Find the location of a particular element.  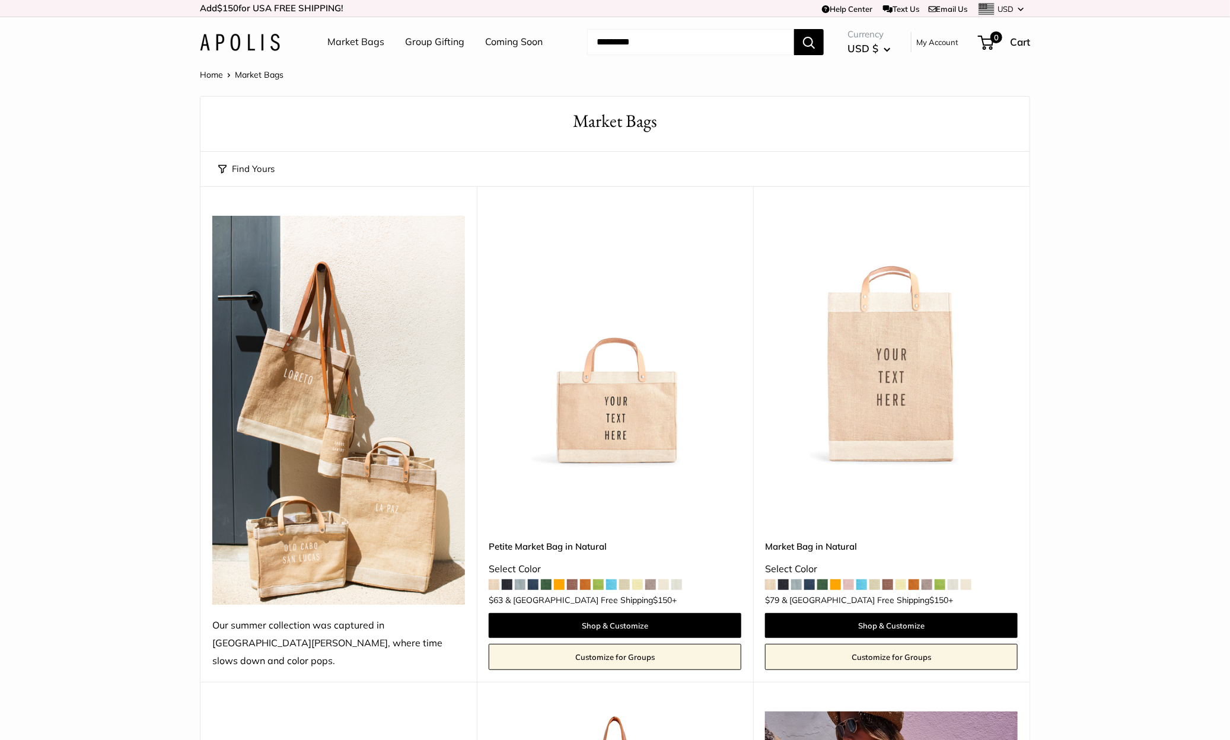

img: Apolis is located at coordinates (240, 42).